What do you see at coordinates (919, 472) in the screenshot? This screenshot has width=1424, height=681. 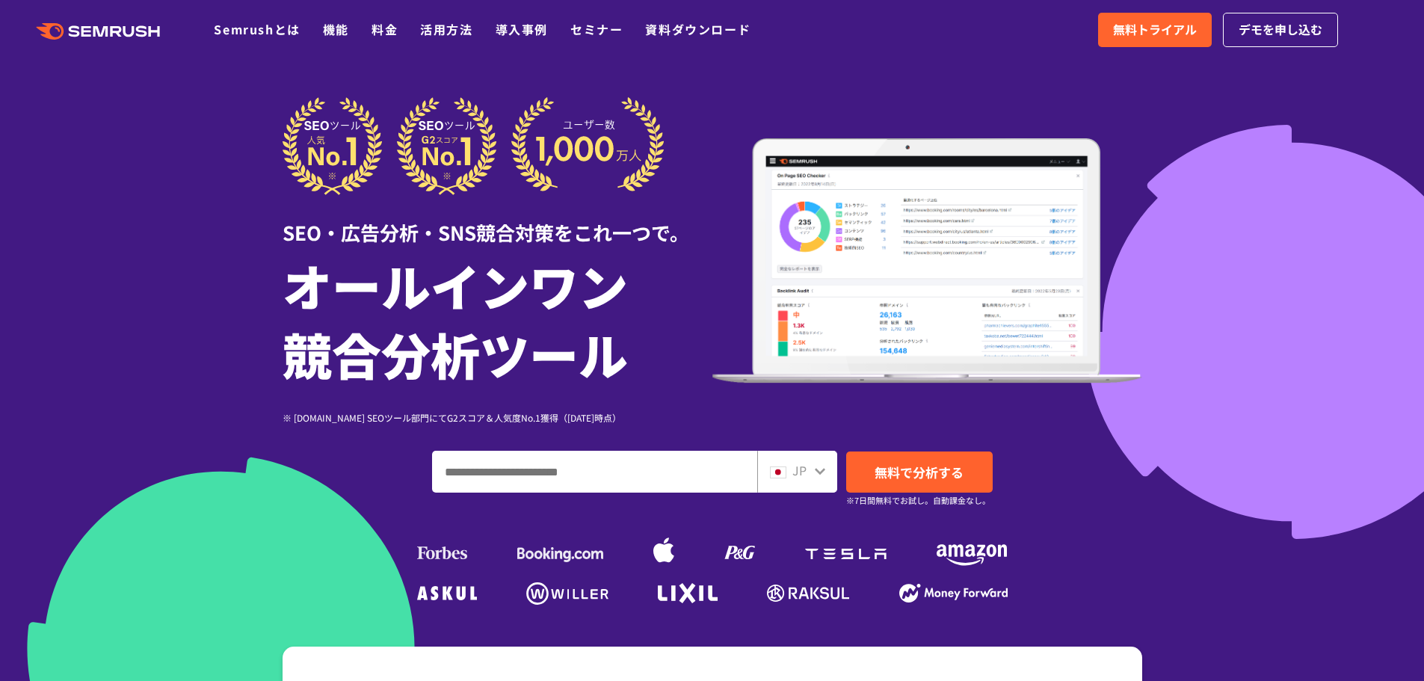 I see `span: 無料で分析する` at bounding box center [919, 472].